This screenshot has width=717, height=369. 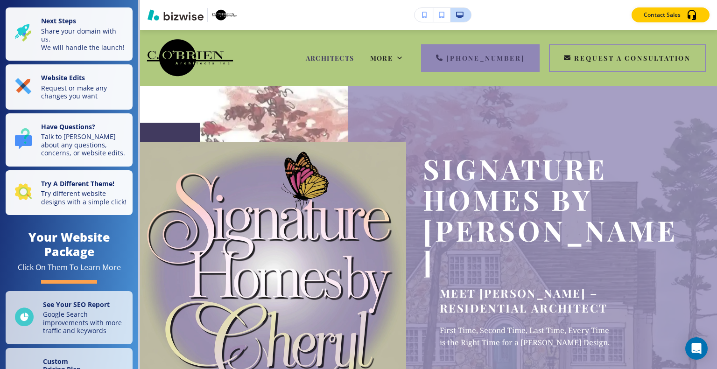 What do you see at coordinates (386, 58) in the screenshot?
I see `div: More` at bounding box center [386, 58].